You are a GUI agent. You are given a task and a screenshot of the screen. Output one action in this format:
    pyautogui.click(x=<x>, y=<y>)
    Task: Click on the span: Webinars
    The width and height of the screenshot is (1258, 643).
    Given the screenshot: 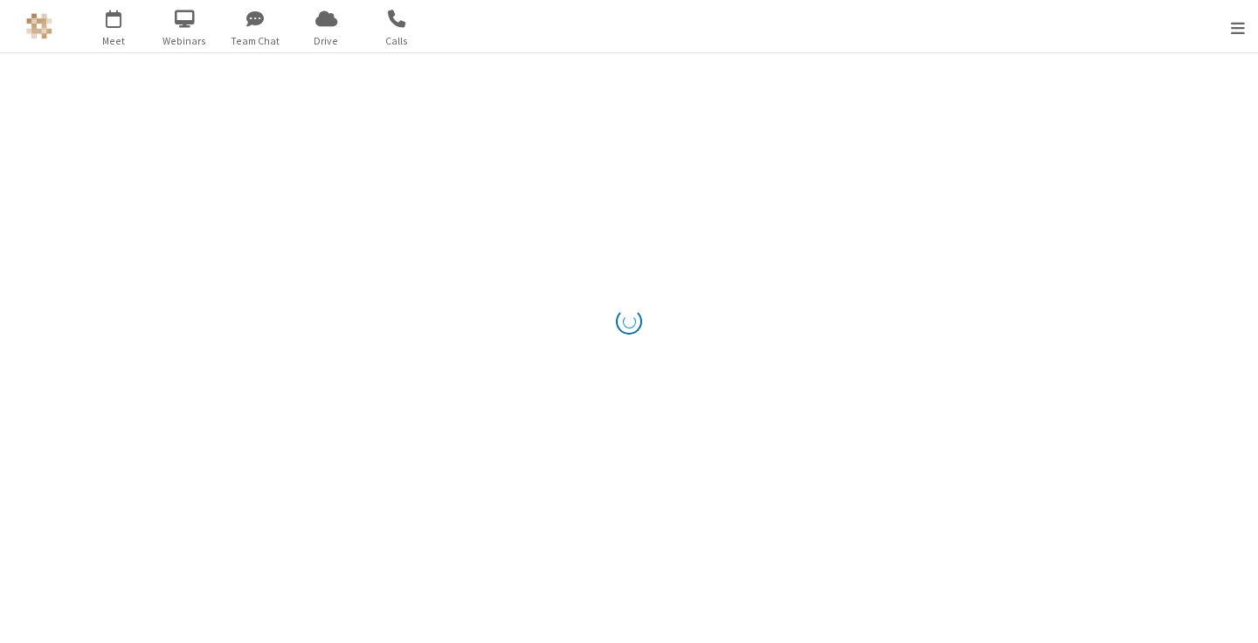 What is the action you would take?
    pyautogui.click(x=184, y=41)
    